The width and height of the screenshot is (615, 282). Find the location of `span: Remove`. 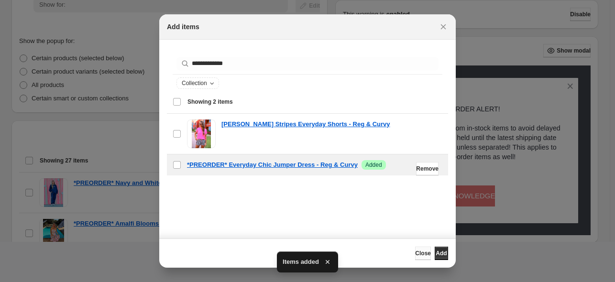

span: Remove is located at coordinates (427, 169).